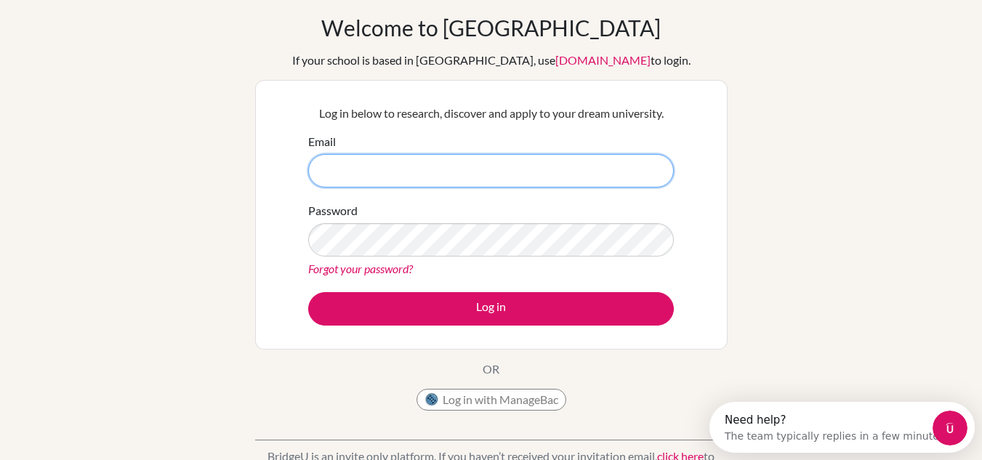  Describe the element at coordinates (491, 400) in the screenshot. I see `button: Log in with ManageBac` at that location.